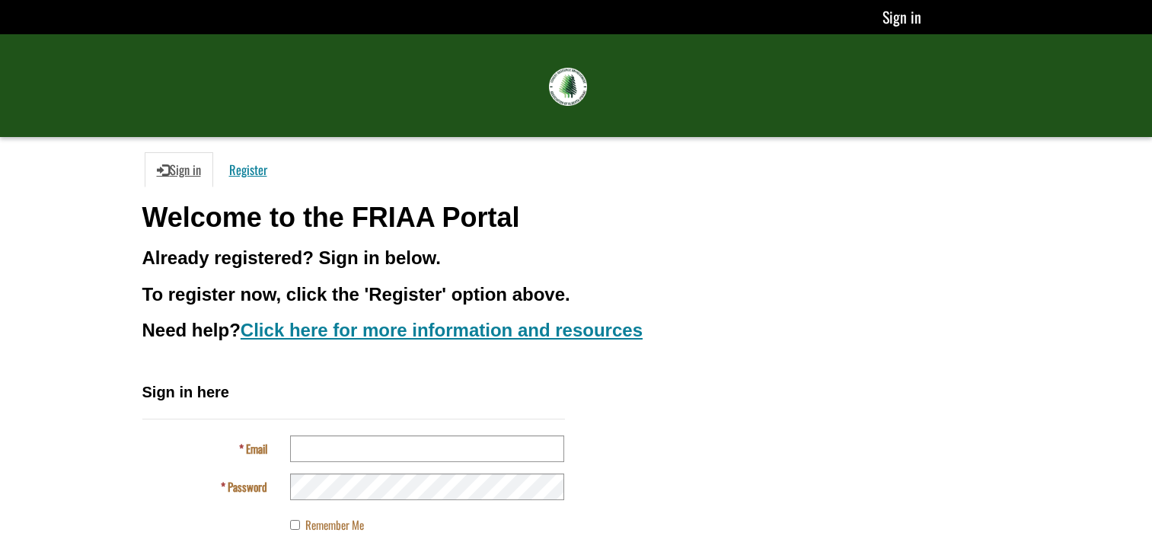 This screenshot has height=539, width=1152. What do you see at coordinates (577, 331) in the screenshot?
I see `h3: Need help?` at bounding box center [577, 331].